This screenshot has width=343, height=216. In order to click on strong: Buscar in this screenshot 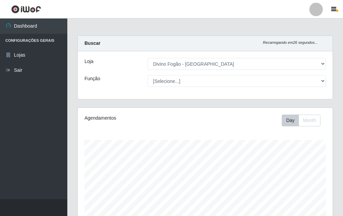, I will do `click(92, 43)`.